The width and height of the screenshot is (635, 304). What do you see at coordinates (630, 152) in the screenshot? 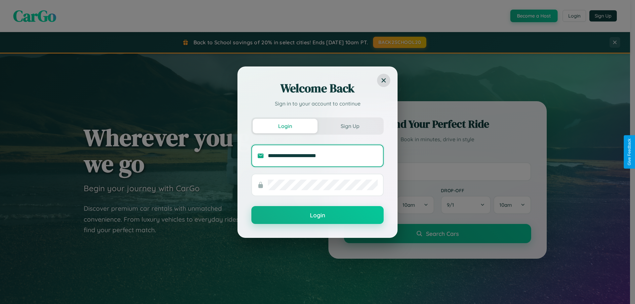
I see `div: Give Feedback` at bounding box center [630, 152].